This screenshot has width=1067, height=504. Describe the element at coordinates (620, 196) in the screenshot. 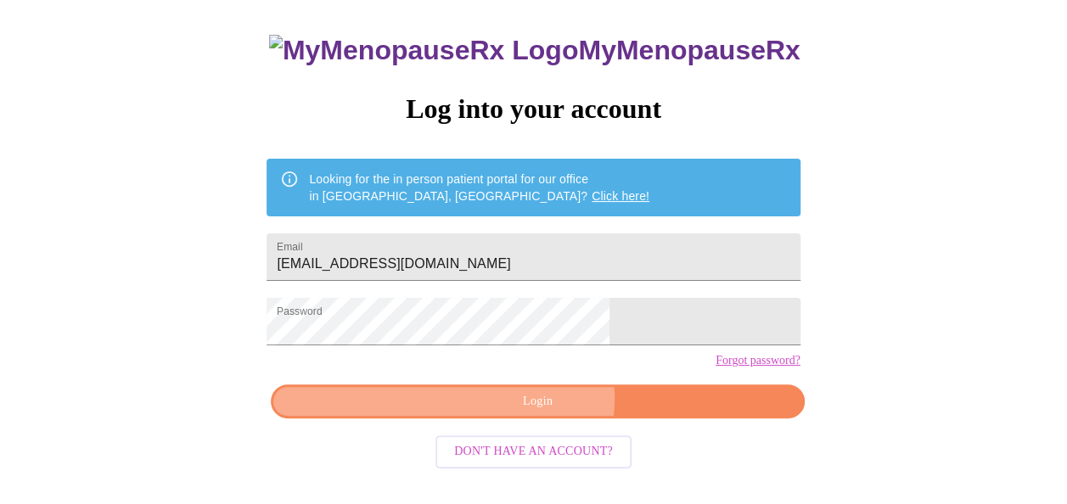

I see `a: Click here!` at that location.